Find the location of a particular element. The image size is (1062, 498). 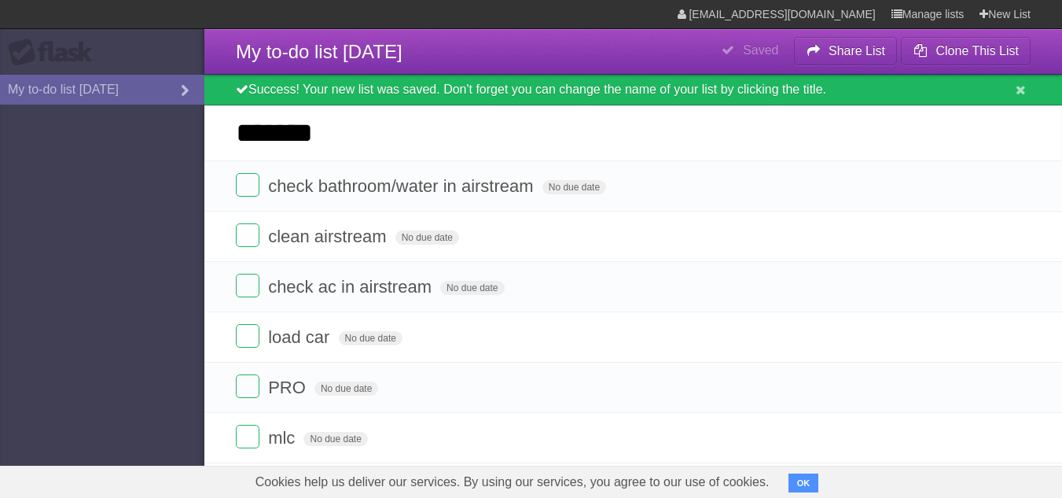

b: Share List is located at coordinates (857, 50).